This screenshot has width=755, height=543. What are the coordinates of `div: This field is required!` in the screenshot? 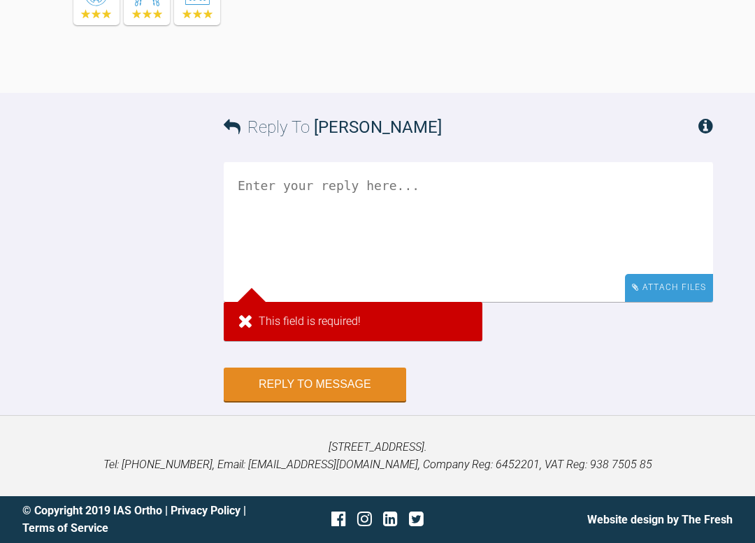 It's located at (353, 322).